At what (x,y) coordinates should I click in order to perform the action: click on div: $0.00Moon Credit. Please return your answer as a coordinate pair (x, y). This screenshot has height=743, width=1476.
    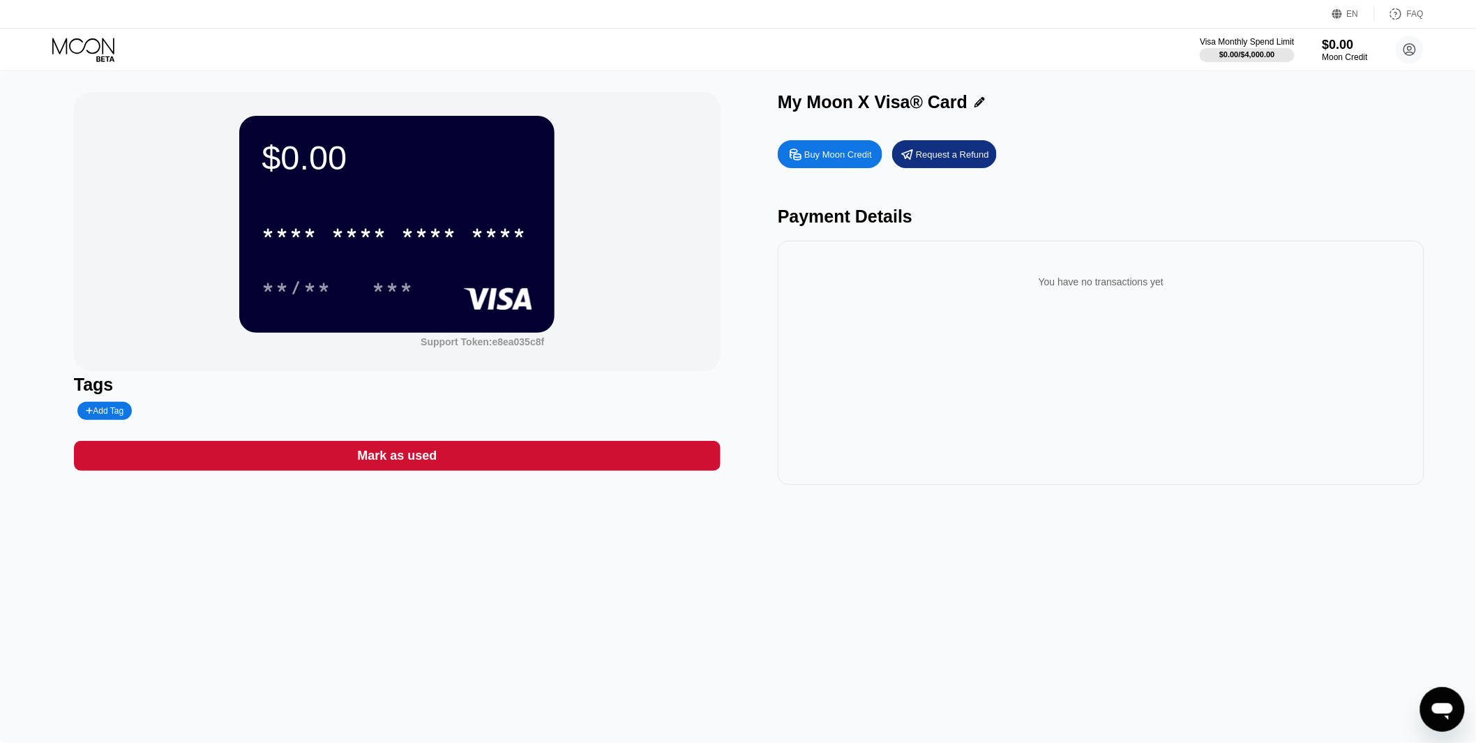
    Looking at the image, I should click on (1344, 50).